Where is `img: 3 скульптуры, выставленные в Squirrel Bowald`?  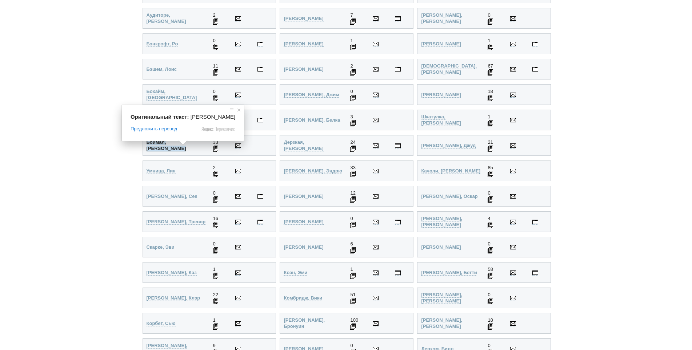
img: 3 скульптуры, выставленные в Squirrel Bowald is located at coordinates (353, 123).